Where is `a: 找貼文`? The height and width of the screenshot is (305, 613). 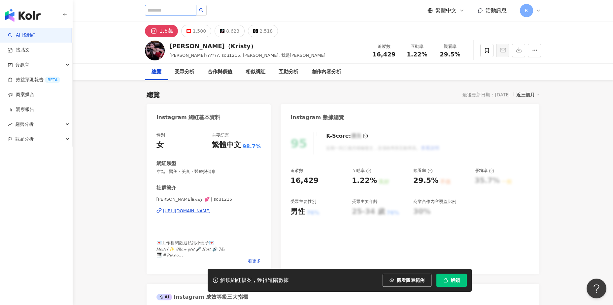
a: 找貼文 is located at coordinates (19, 50).